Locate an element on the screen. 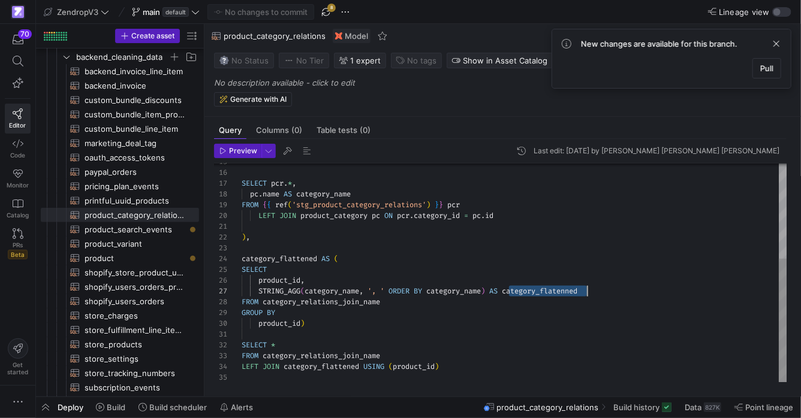  span: shopify_users_orders_products​​​​​​​​​​ is located at coordinates (135, 287).